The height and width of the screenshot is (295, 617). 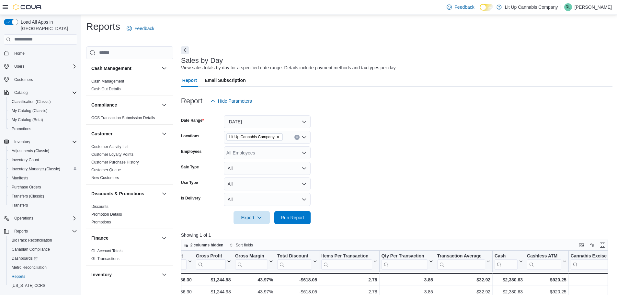 I want to click on p: Showing 1 of 1, so click(x=397, y=235).